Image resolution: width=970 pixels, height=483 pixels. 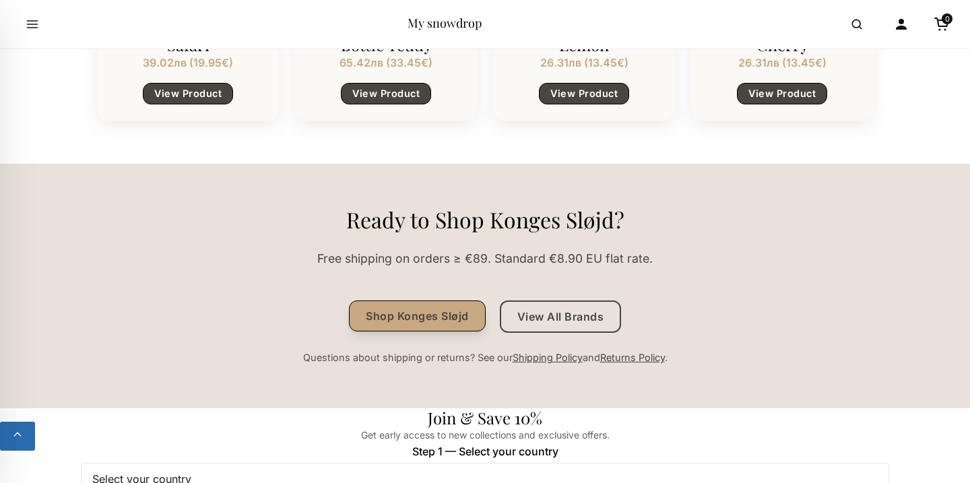 I want to click on a: Shipping Policy, so click(x=548, y=357).